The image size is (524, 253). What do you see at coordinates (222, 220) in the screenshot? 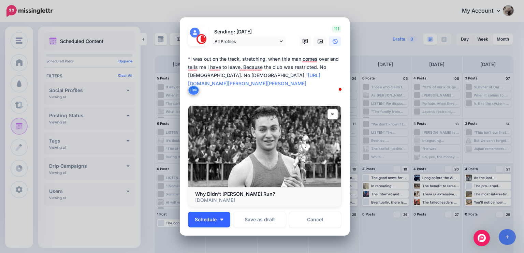
I see `img: arrow-down-white.png` at bounding box center [222, 220].